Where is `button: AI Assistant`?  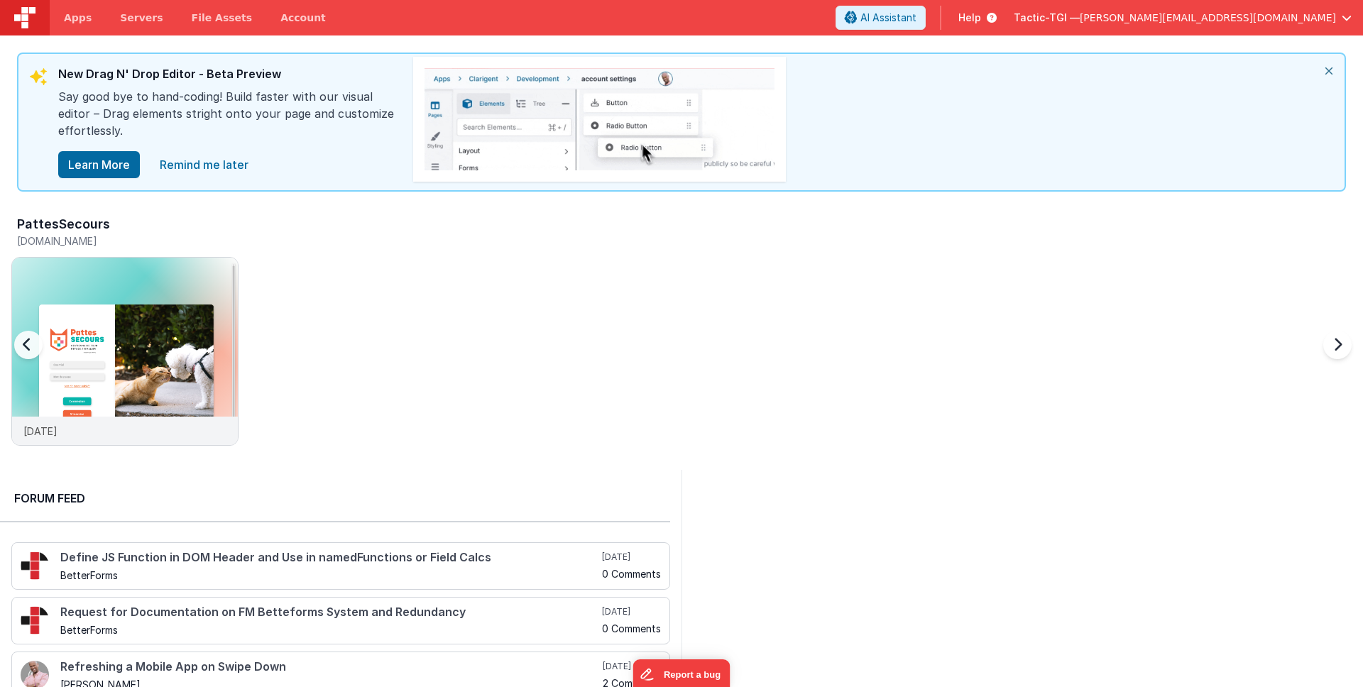
button: AI Assistant is located at coordinates (880, 18).